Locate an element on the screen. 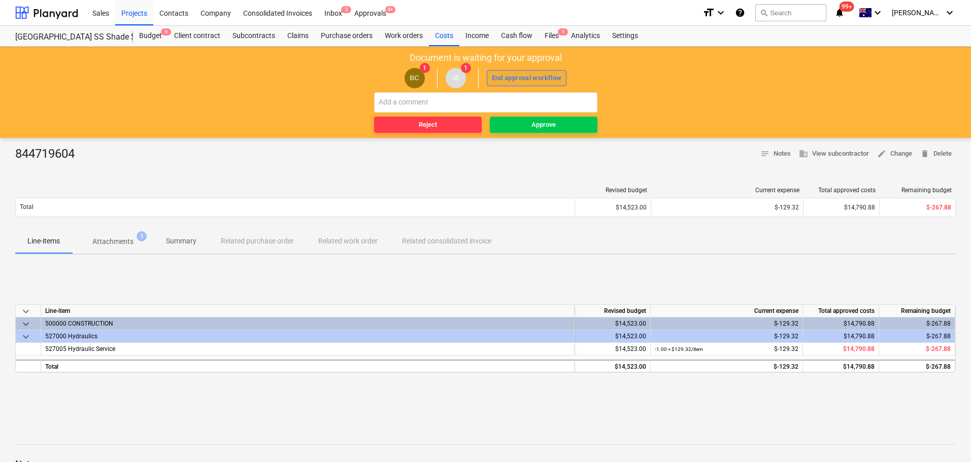 This screenshot has height=462, width=971. span: 2 is located at coordinates (346, 10).